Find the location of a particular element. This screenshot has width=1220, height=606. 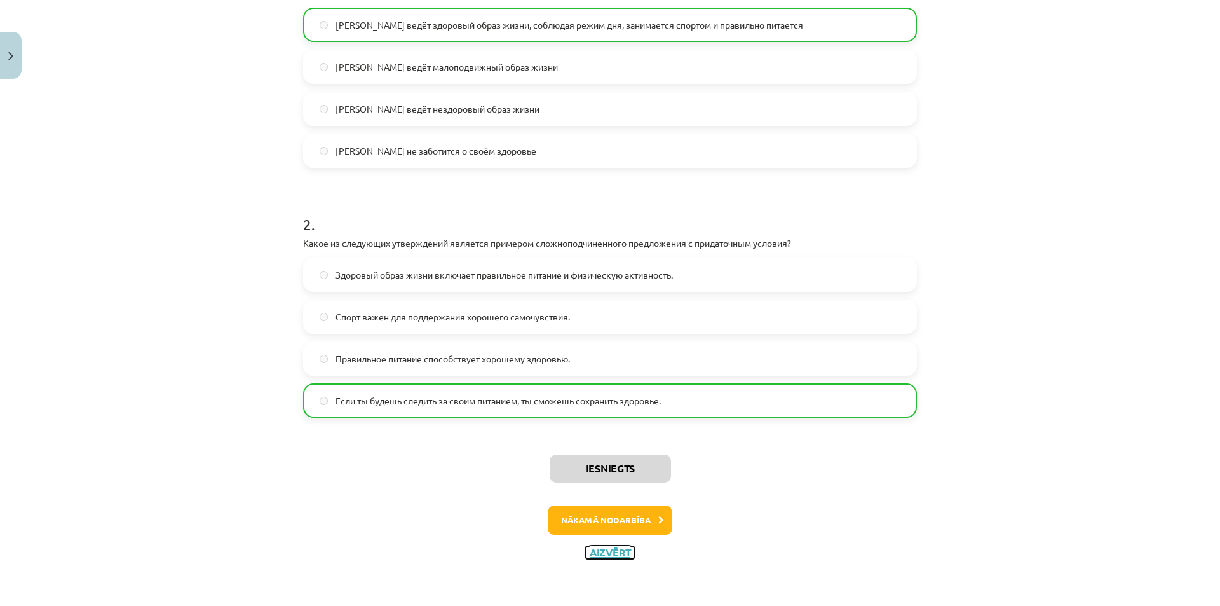

input: Здоровый образ жизни включает правильное питание и физическую активность. is located at coordinates (323, 274).